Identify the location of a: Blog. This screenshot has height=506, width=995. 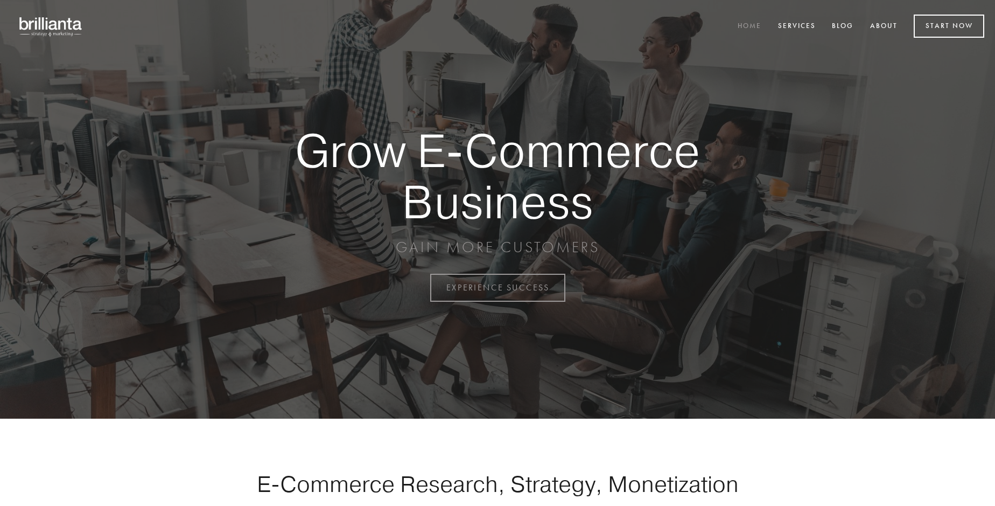
(843, 26).